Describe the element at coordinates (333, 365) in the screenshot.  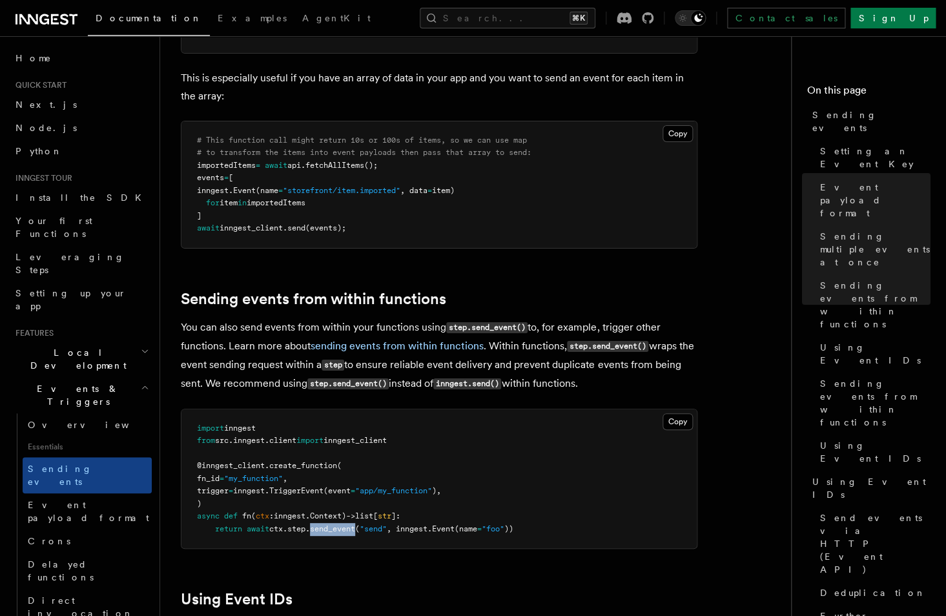
I see `code: step` at that location.